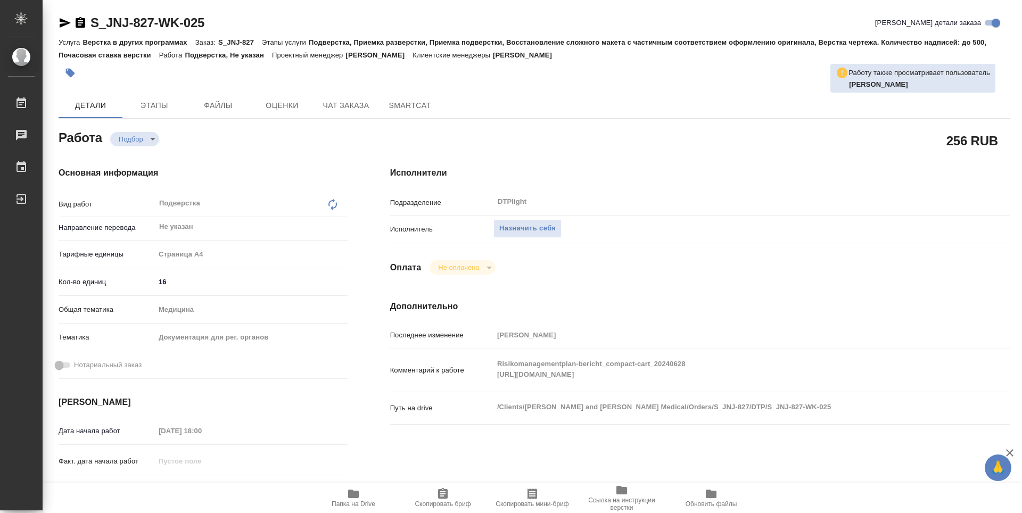 The image size is (1022, 513). What do you see at coordinates (442, 504) in the screenshot?
I see `span: Скопировать бриф` at bounding box center [442, 504].